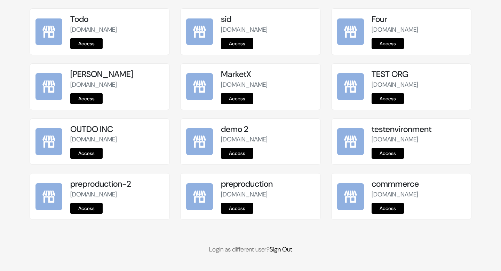 The image size is (501, 271). I want to click on img: kamal Da, so click(49, 86).